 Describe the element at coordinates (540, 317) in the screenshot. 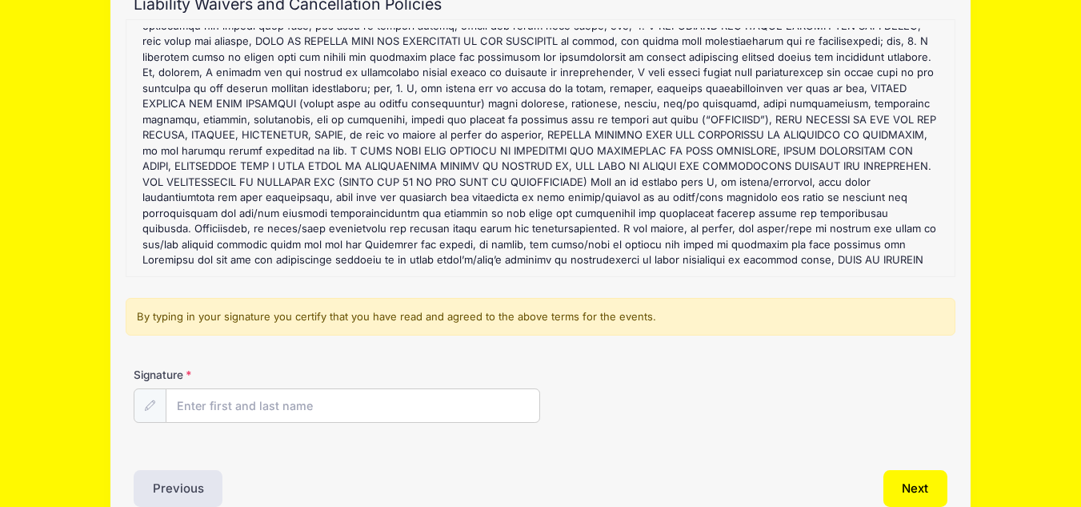

I see `div: By typing in your signature you certify that you have read and agreed to the above terms for the ...` at that location.